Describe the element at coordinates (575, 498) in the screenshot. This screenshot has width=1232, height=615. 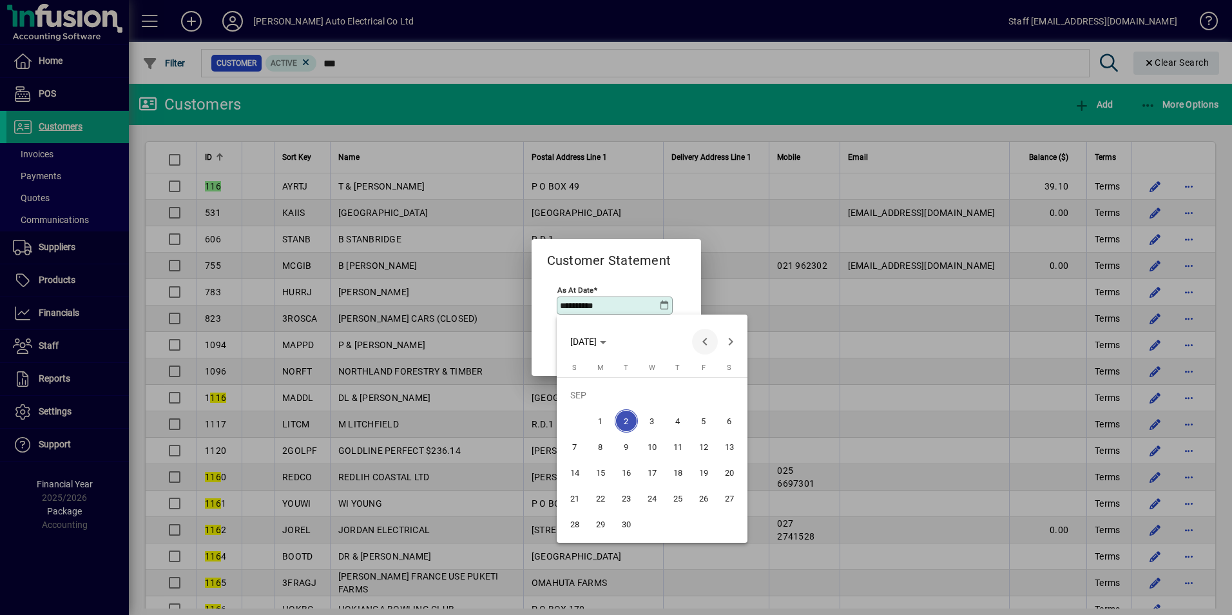
I see `button: Sun Sep 21 2025` at that location.